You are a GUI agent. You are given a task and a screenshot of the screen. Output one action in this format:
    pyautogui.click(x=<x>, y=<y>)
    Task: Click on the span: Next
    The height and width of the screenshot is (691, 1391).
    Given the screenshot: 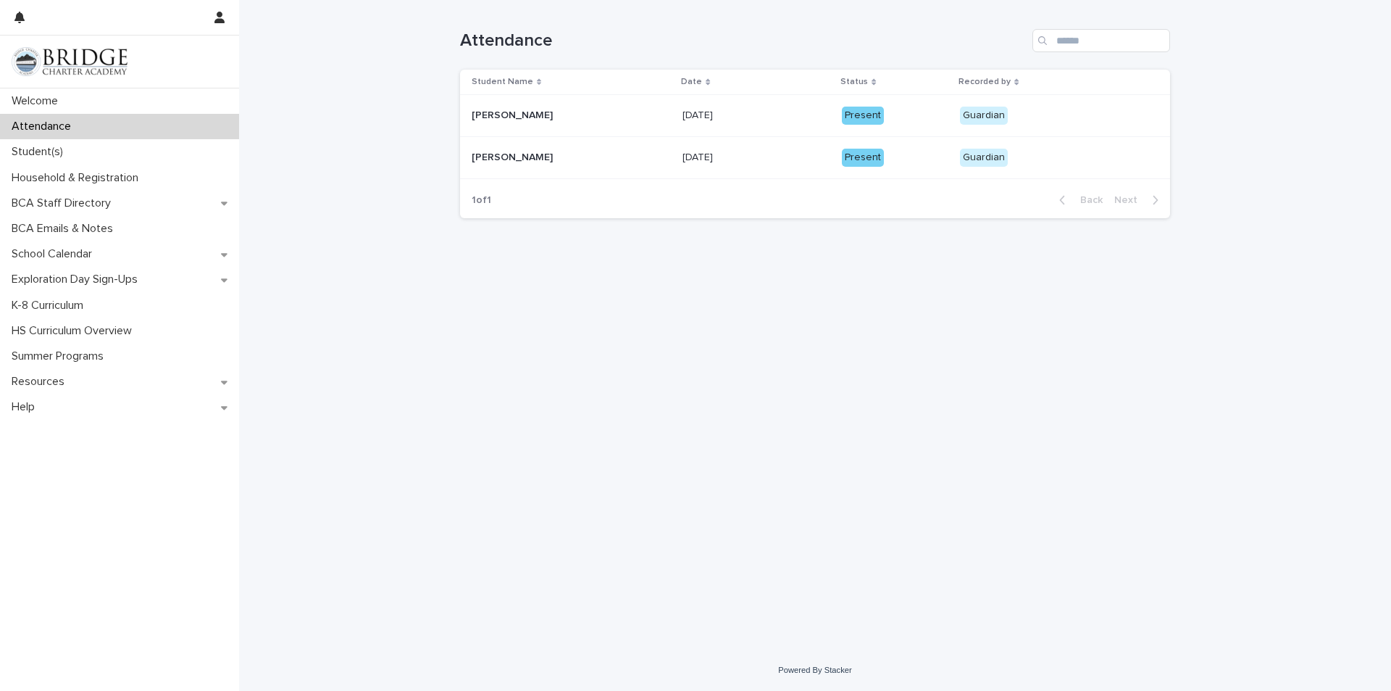 What is the action you would take?
    pyautogui.click(x=1130, y=200)
    